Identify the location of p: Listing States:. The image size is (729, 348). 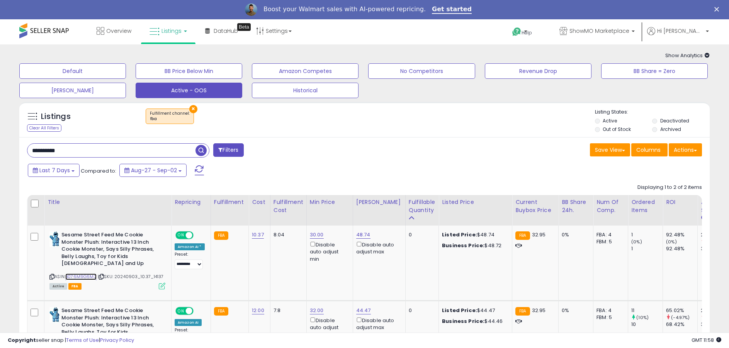
(652, 112).